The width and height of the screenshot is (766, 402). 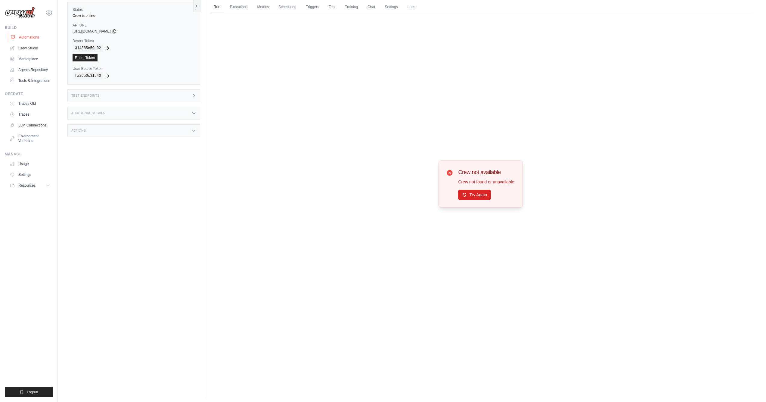 I want to click on a: Crew Studio, so click(x=30, y=48).